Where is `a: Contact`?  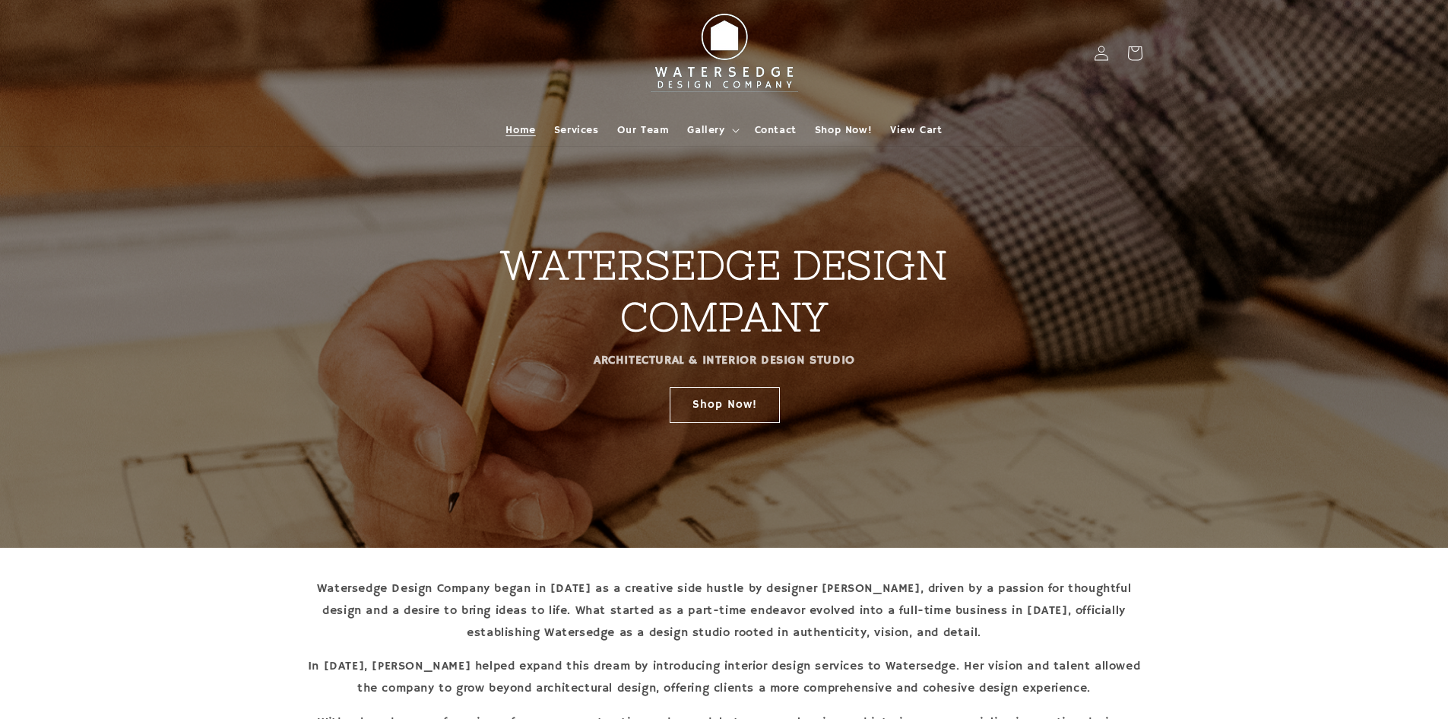
a: Contact is located at coordinates (776, 130).